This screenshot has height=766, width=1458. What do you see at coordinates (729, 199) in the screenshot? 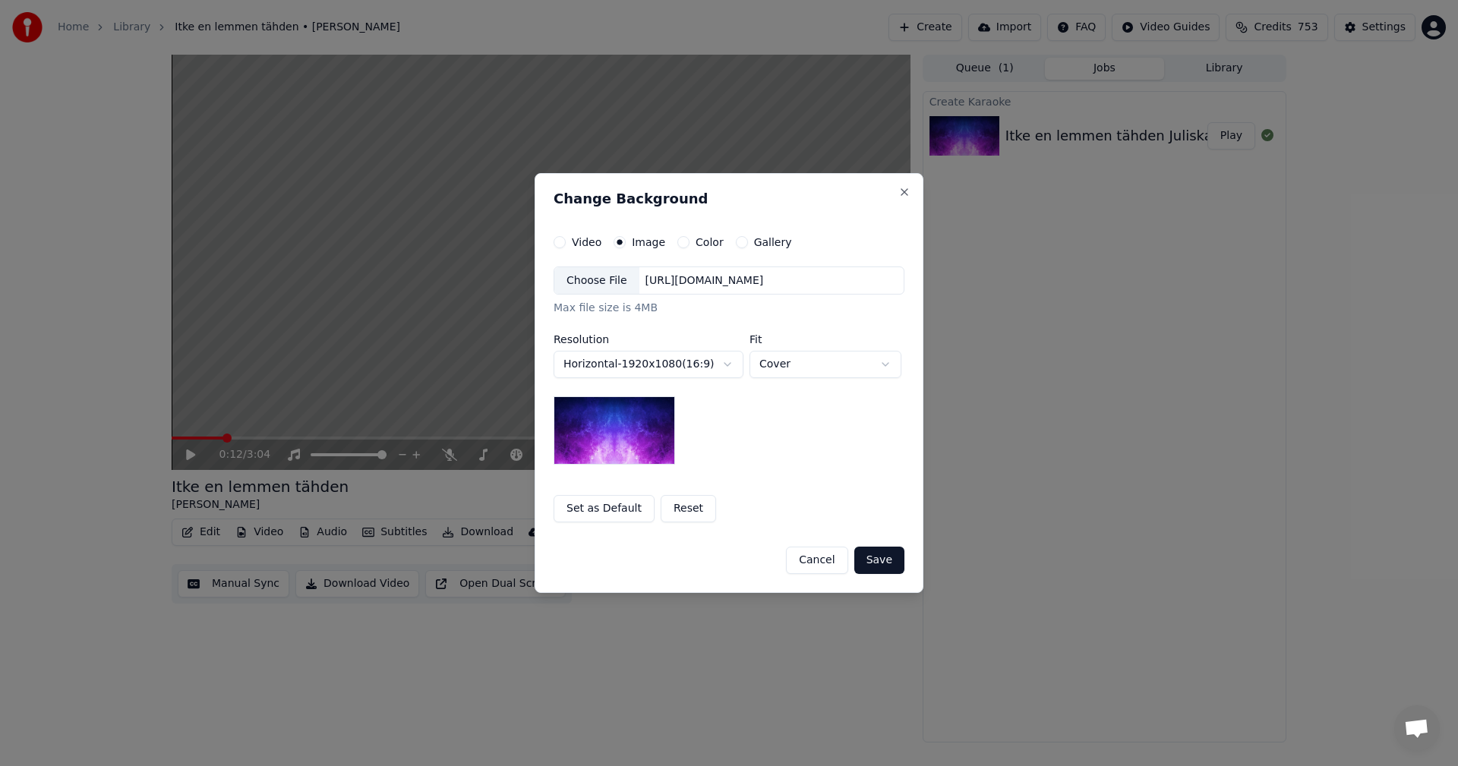
I see `h2: Change Background` at bounding box center [729, 199].